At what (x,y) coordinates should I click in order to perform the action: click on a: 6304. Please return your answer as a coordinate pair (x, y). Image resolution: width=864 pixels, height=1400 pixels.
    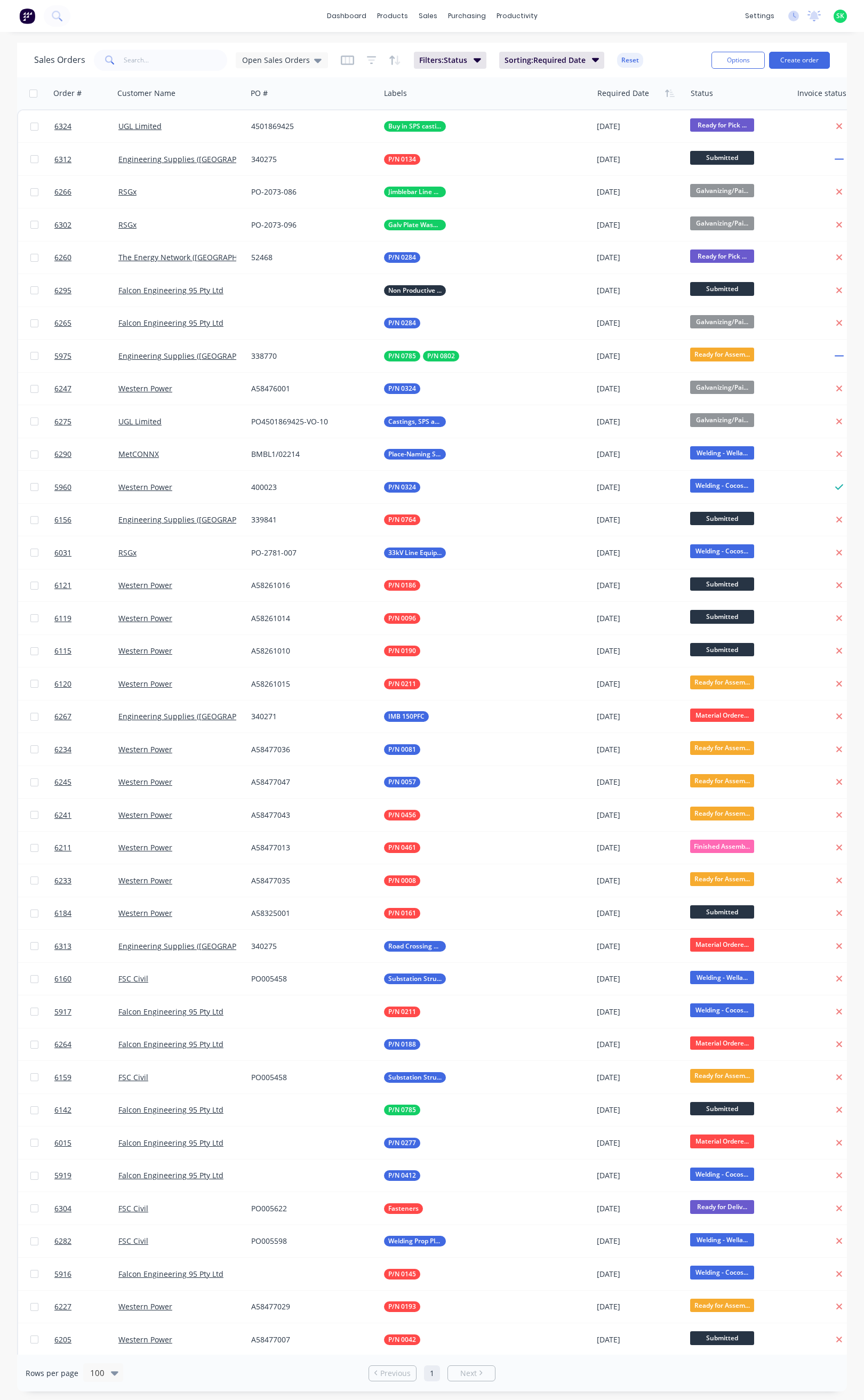
    Looking at the image, I should click on (86, 1208).